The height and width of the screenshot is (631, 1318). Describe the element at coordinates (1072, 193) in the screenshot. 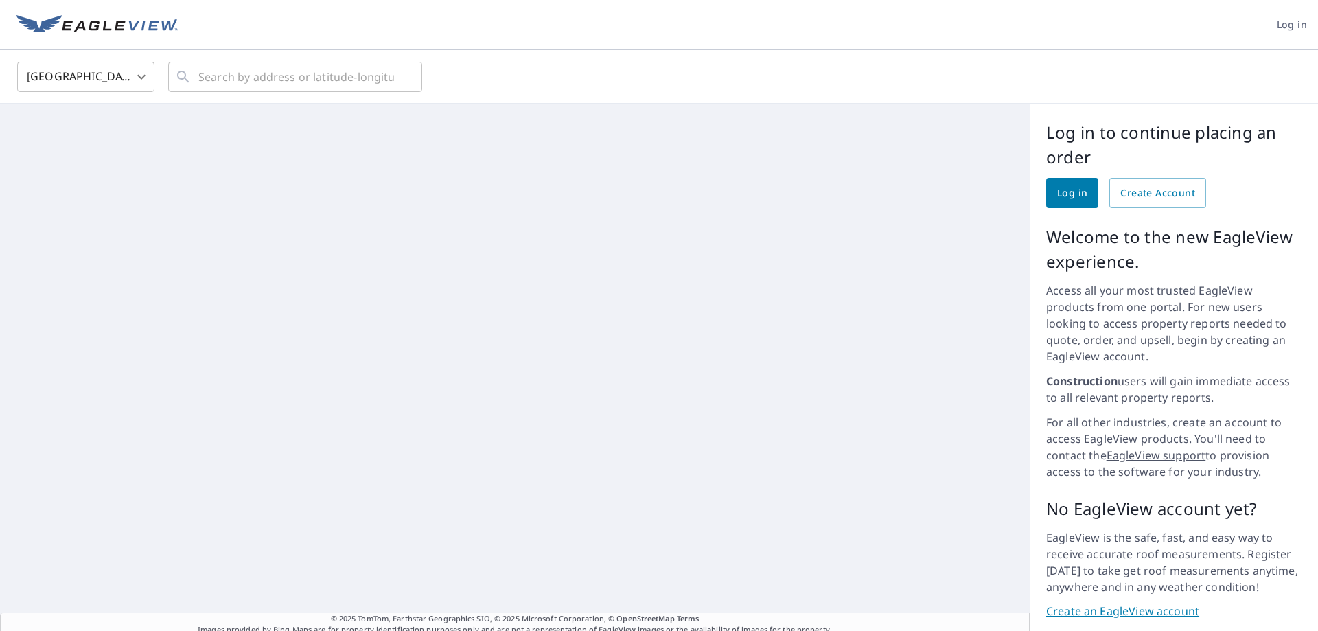

I see `a: Log in` at that location.